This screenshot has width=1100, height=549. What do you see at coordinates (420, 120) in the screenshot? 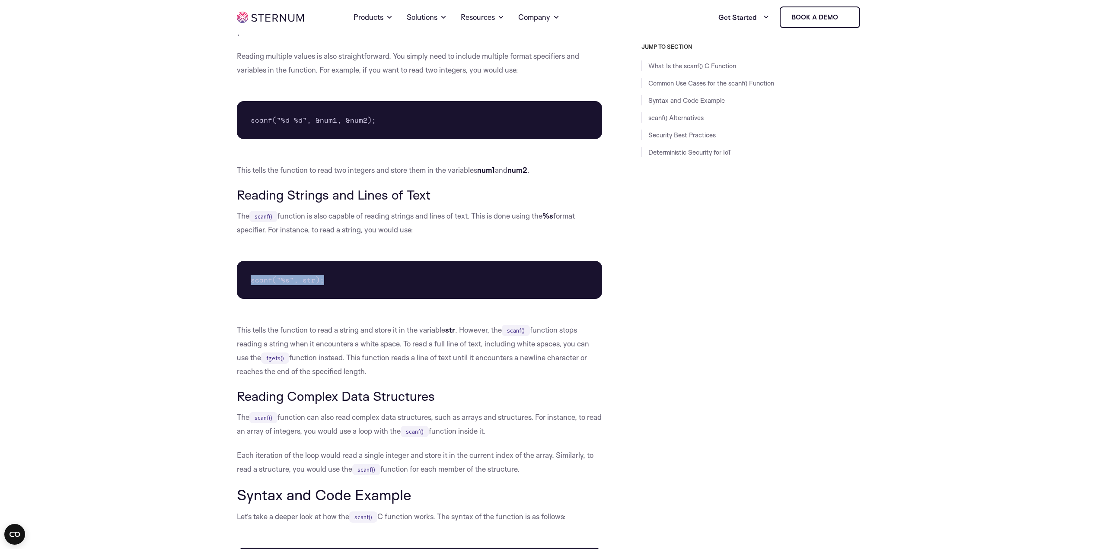
I see `pre: scanf("%d %d", &num1, &num2);` at bounding box center [420, 120].